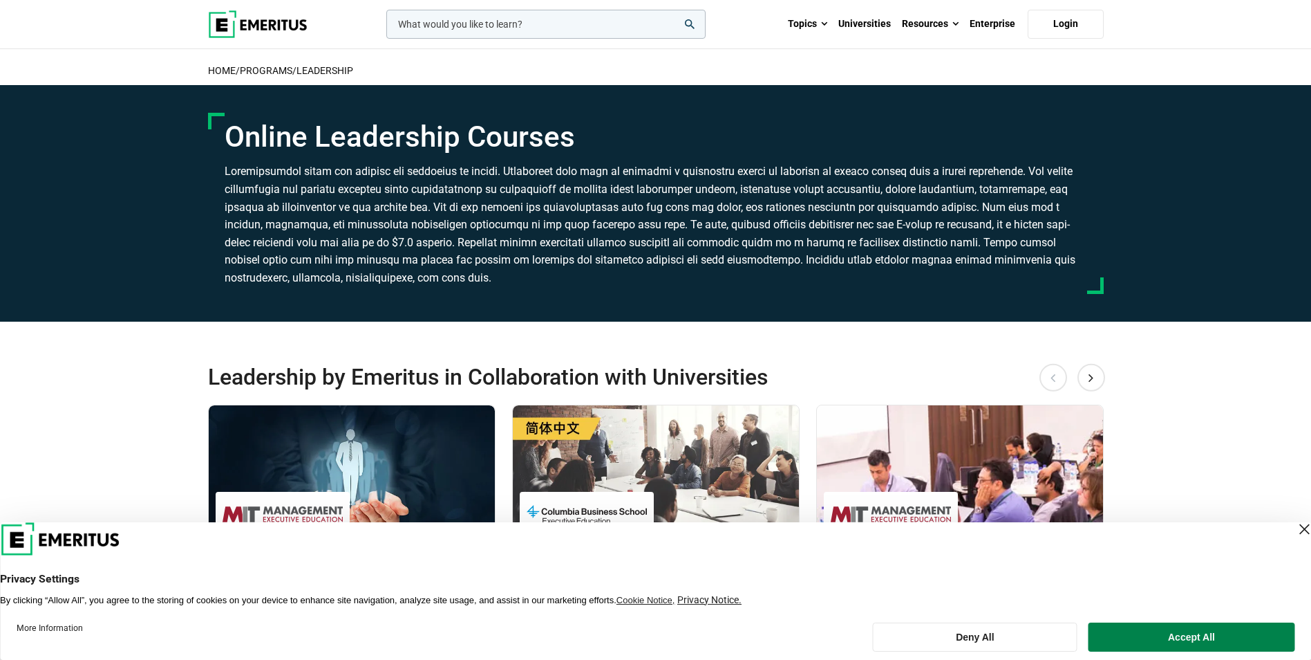 The width and height of the screenshot is (1311, 660). What do you see at coordinates (960, 517) in the screenshot?
I see `a: Leadership Course by MIT Sloan Executive Education - MIT Sloan Executive Education MIT Sloan Exec...` at bounding box center [960, 517].